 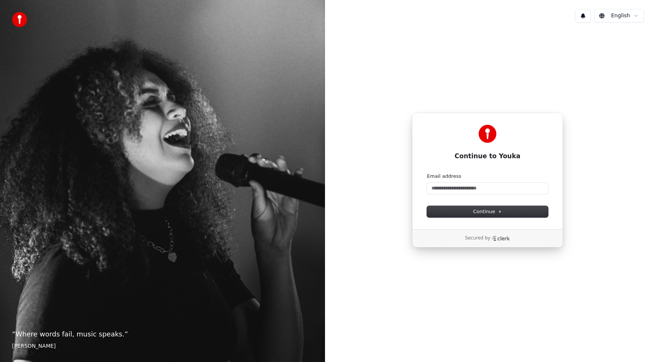 I want to click on img: youka, so click(x=20, y=20).